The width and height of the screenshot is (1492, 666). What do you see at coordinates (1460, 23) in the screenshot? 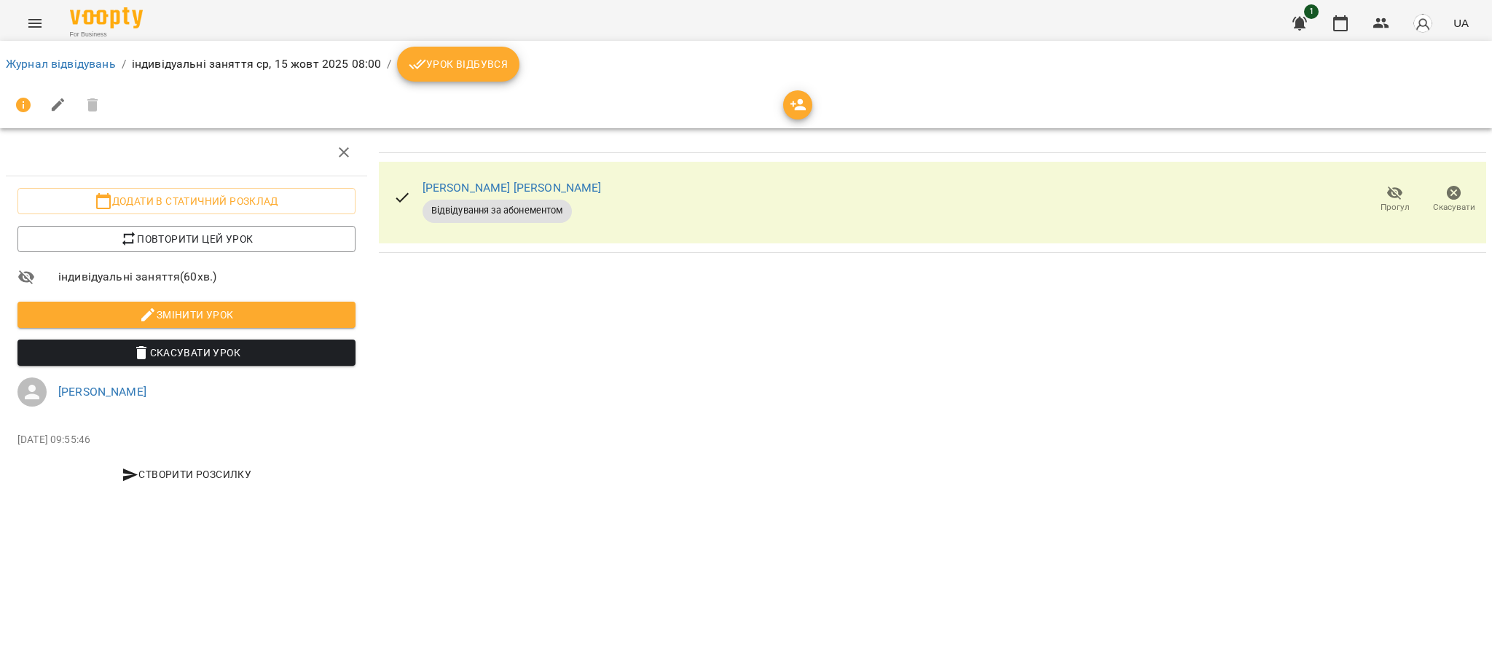
I see `button: UA` at bounding box center [1460, 23].